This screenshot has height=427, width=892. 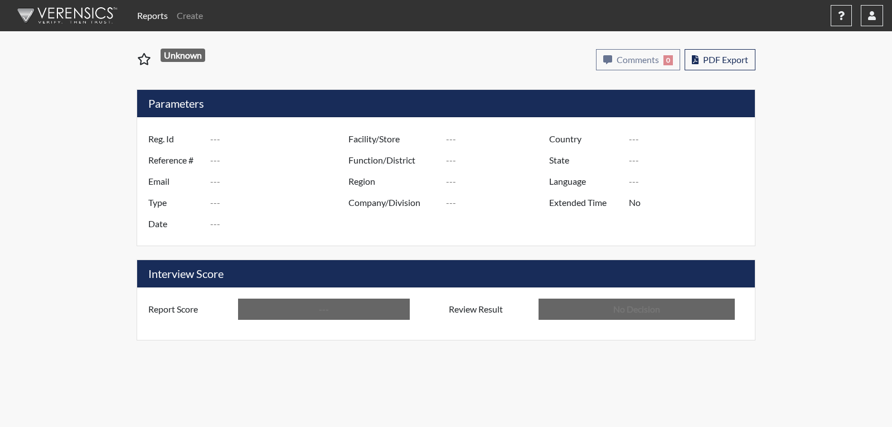 What do you see at coordinates (175, 202) in the screenshot?
I see `label: Type` at bounding box center [175, 202].